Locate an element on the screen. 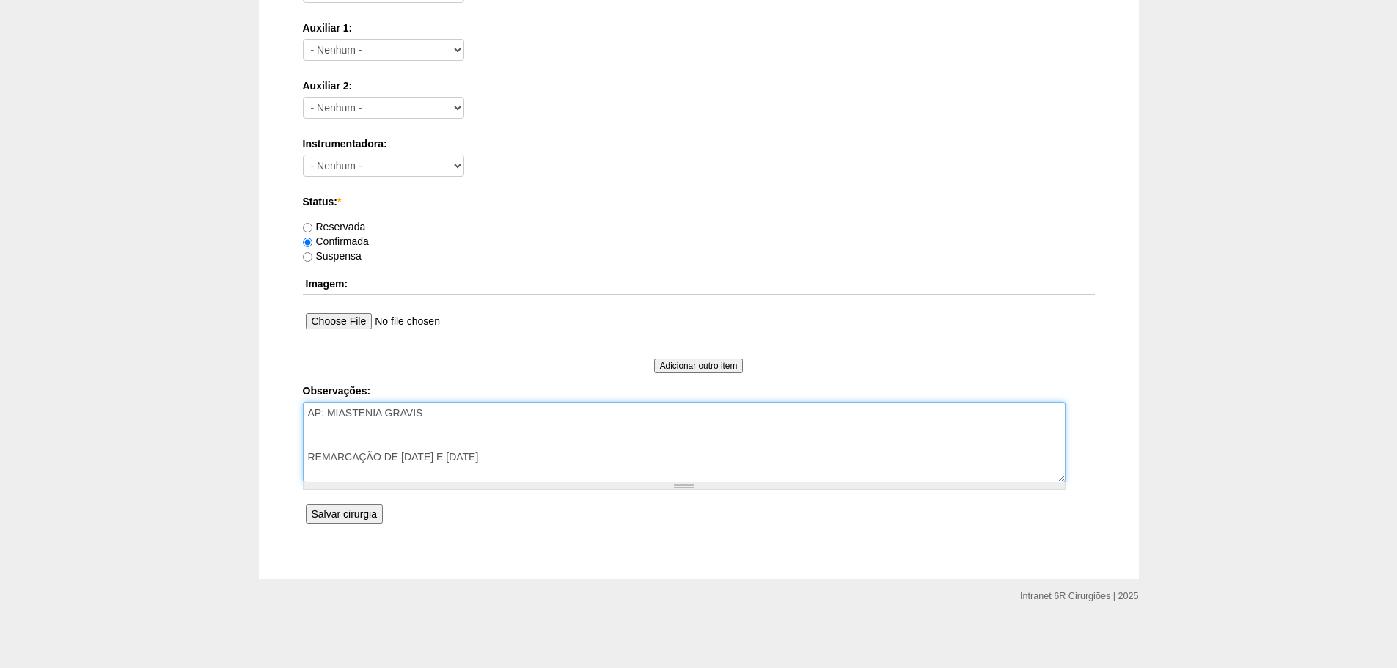  div: Intranet 6R Cirurgiões | 2025 is located at coordinates (1078, 596).